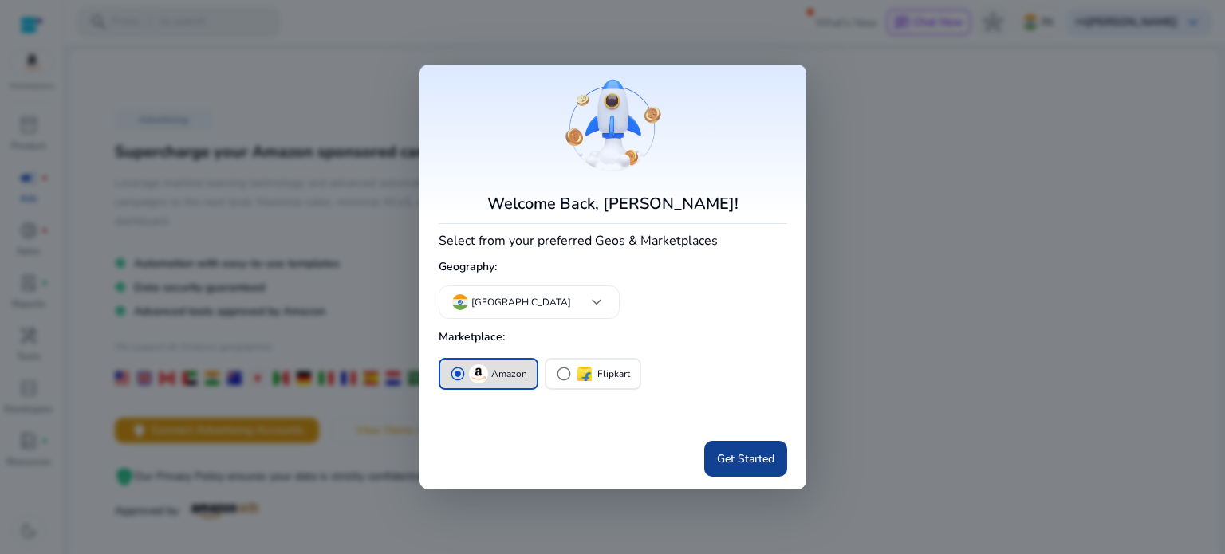 This screenshot has height=554, width=1225. What do you see at coordinates (746, 459) in the screenshot?
I see `span: Get Started` at bounding box center [746, 459].